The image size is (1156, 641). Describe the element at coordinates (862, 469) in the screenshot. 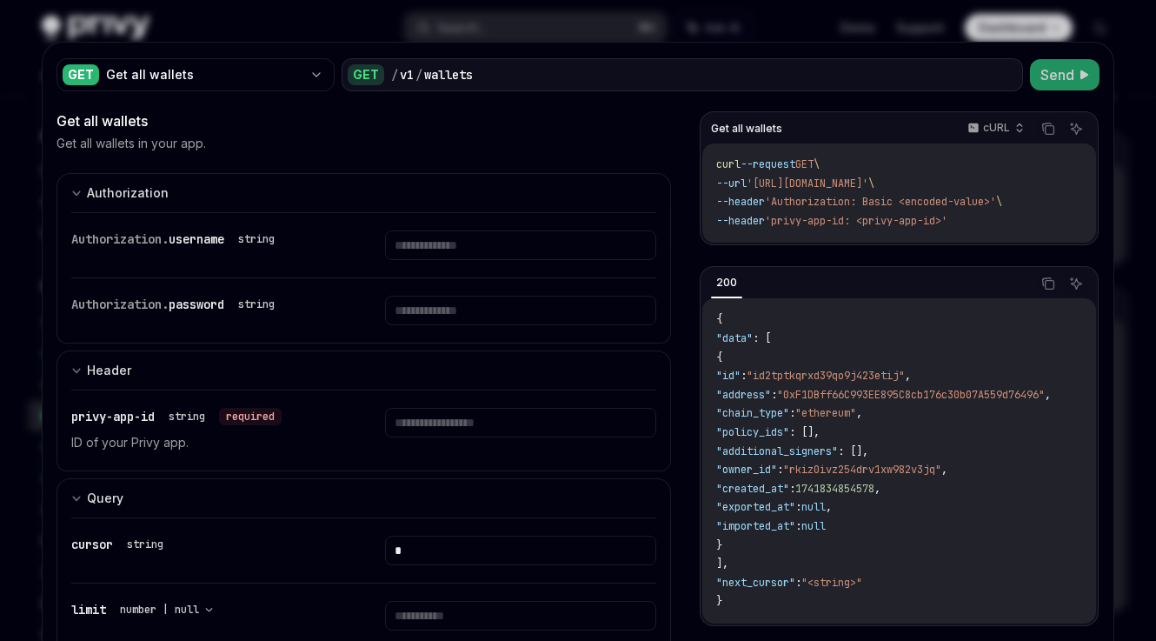

I see `span: "rkiz0ivz254drv1xw982v3jq"` at that location.